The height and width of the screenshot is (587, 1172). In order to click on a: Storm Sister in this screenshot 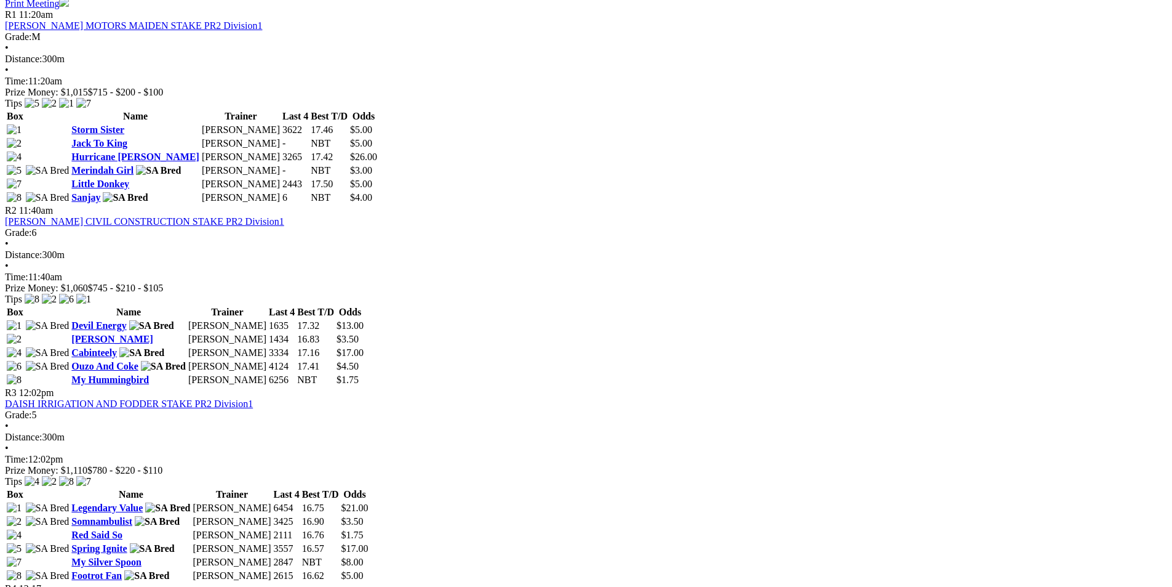, I will do `click(98, 129)`.